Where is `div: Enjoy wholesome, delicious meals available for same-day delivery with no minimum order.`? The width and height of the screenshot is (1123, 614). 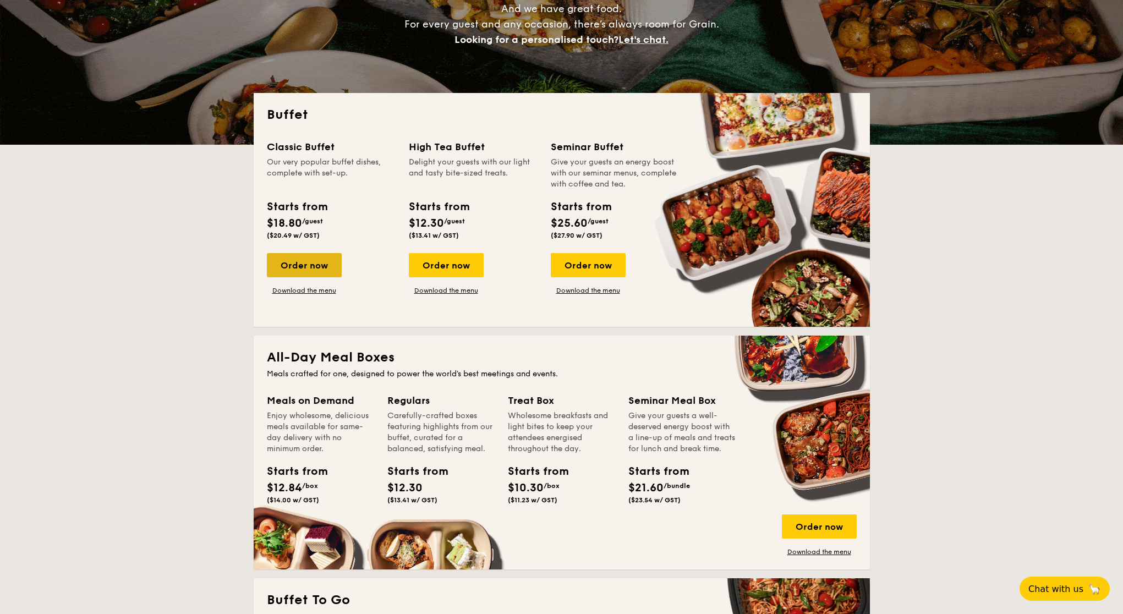
div: Enjoy wholesome, delicious meals available for same-day delivery with no minimum order. is located at coordinates (320, 433).